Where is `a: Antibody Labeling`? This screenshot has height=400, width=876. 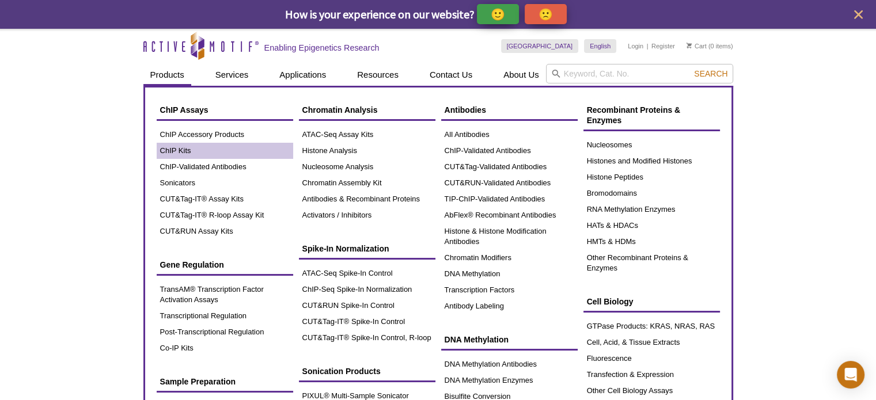 a: Antibody Labeling is located at coordinates (509, 307).